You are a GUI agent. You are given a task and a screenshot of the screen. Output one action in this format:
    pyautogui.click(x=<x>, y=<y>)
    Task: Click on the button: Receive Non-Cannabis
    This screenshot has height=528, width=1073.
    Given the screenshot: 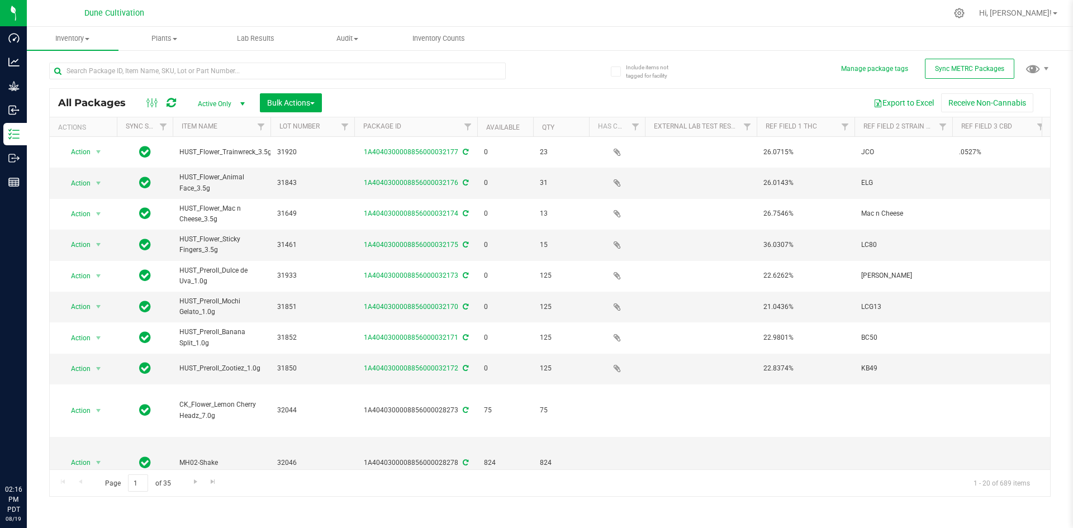 What is the action you would take?
    pyautogui.click(x=987, y=103)
    